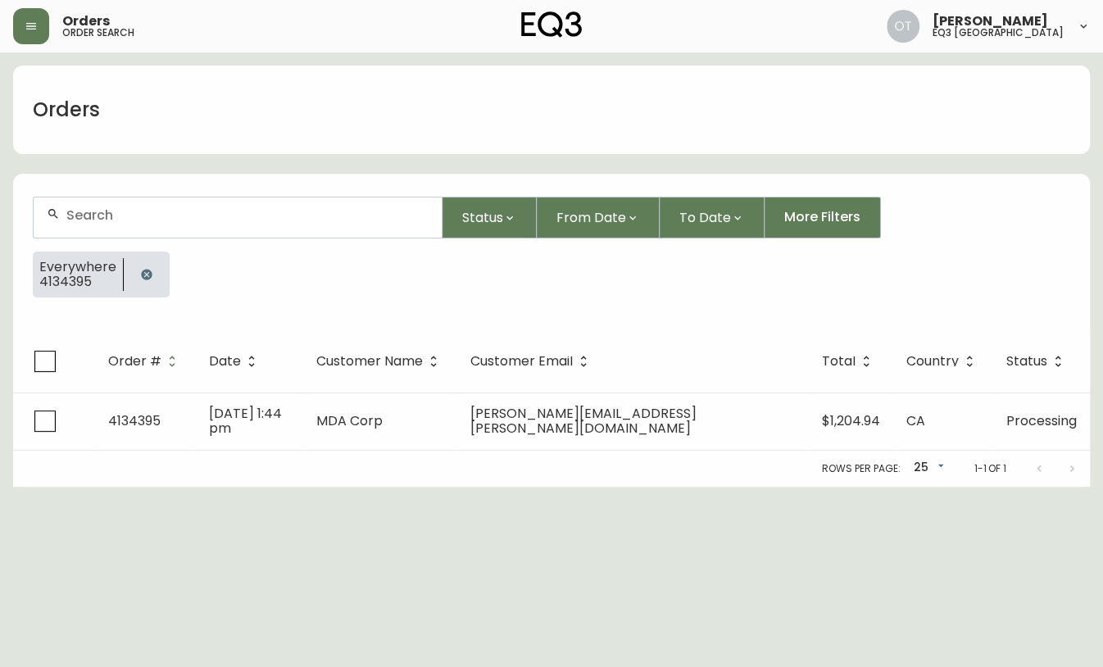 The width and height of the screenshot is (1103, 667). I want to click on span: MDA Corp, so click(349, 420).